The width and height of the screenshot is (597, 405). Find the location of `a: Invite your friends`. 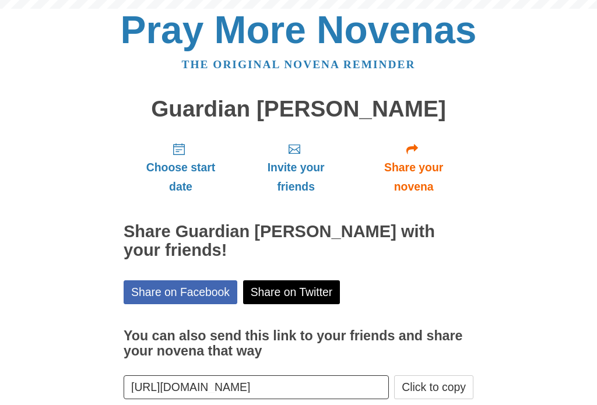

a: Invite your friends is located at coordinates (296, 167).